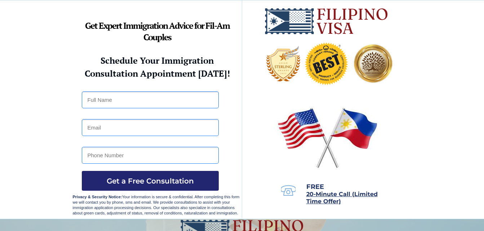 The image size is (484, 231). What do you see at coordinates (150, 127) in the screenshot?
I see `input: Email` at bounding box center [150, 127].